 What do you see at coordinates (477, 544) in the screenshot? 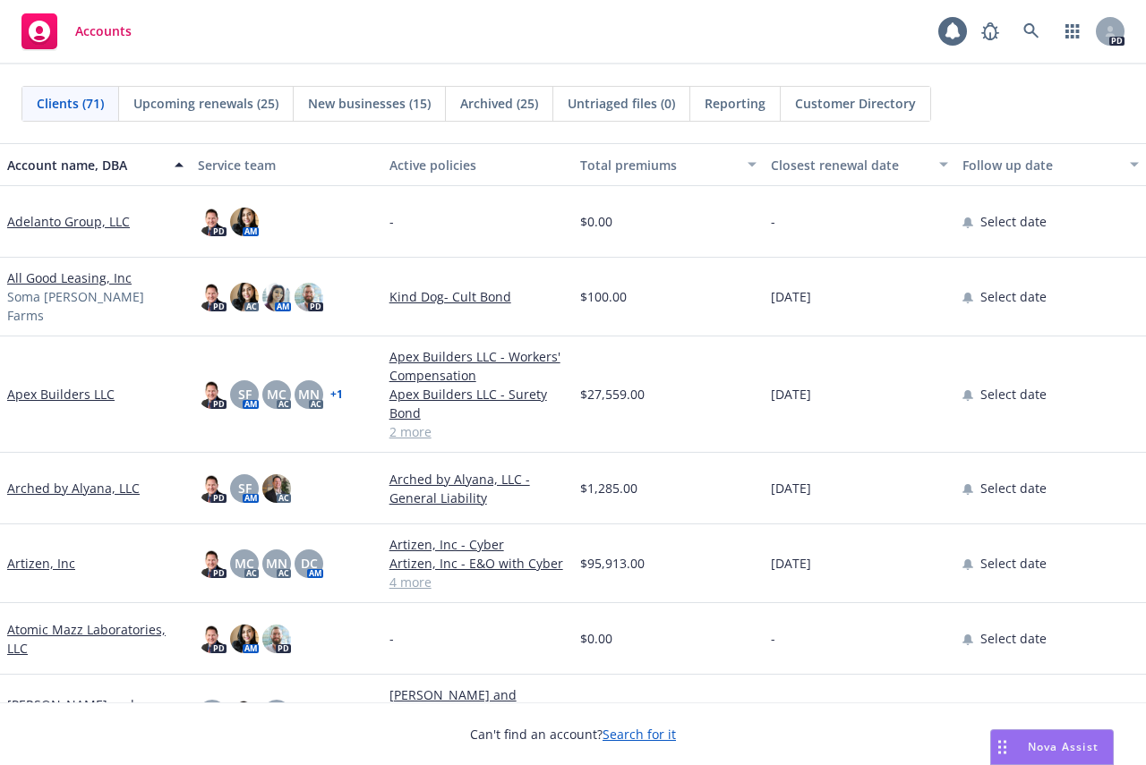
I see `a: Artizen, Inc - Cyber` at bounding box center [477, 544].